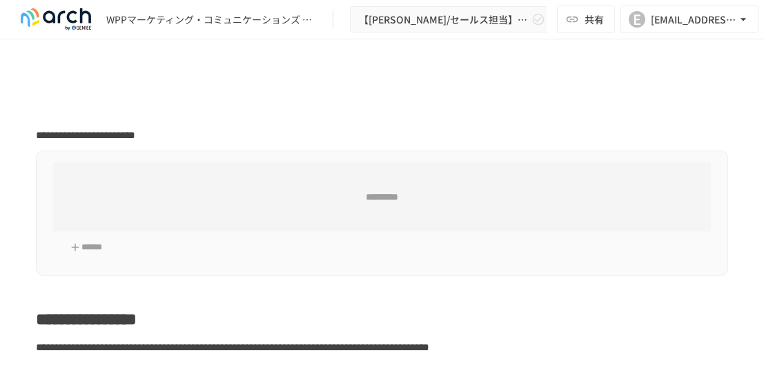 The height and width of the screenshot is (382, 764). Describe the element at coordinates (211, 19) in the screenshot. I see `div: WPPマーケティング・コミュニケーションズ 合同会社` at that location.